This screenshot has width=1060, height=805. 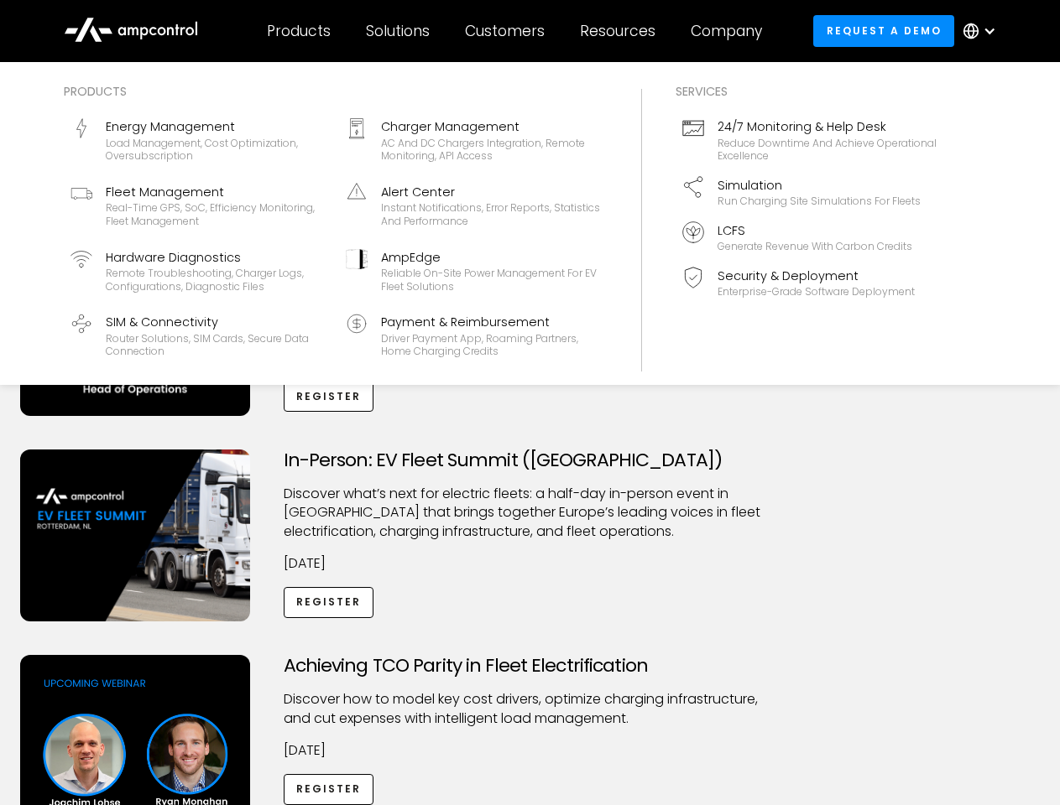 I want to click on div: Company, so click(x=726, y=31).